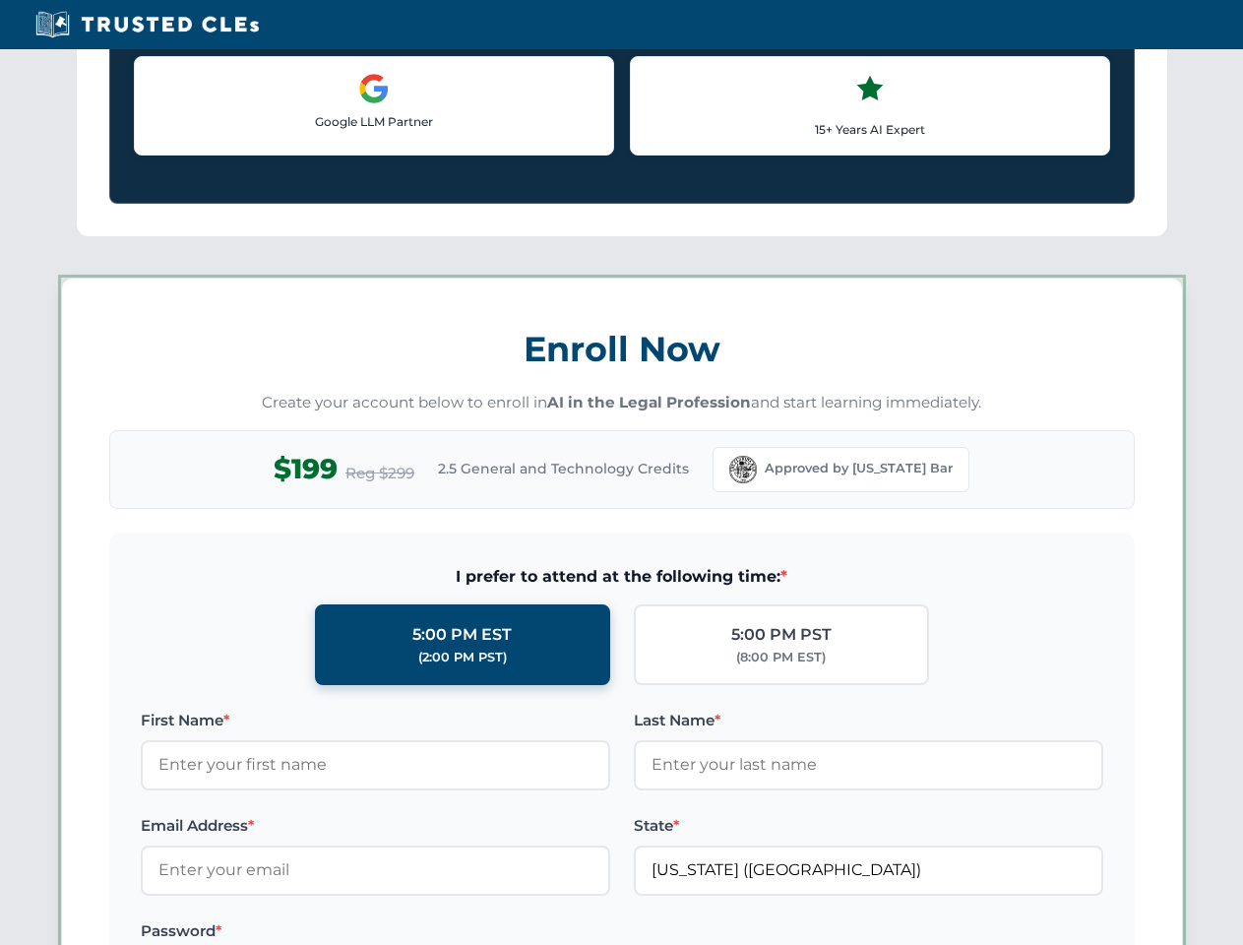 The image size is (1243, 945). I want to click on label: Password, so click(375, 931).